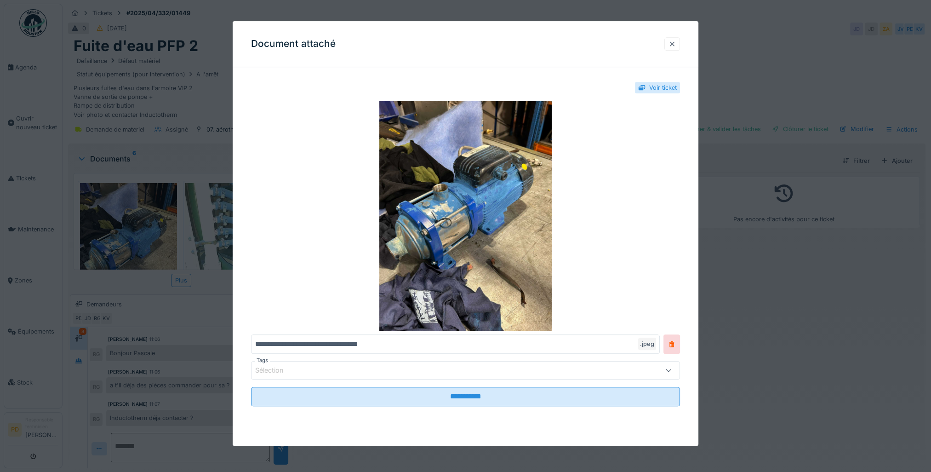 The width and height of the screenshot is (931, 472). What do you see at coordinates (647, 343) in the screenshot?
I see `div: .jpeg` at bounding box center [647, 343].